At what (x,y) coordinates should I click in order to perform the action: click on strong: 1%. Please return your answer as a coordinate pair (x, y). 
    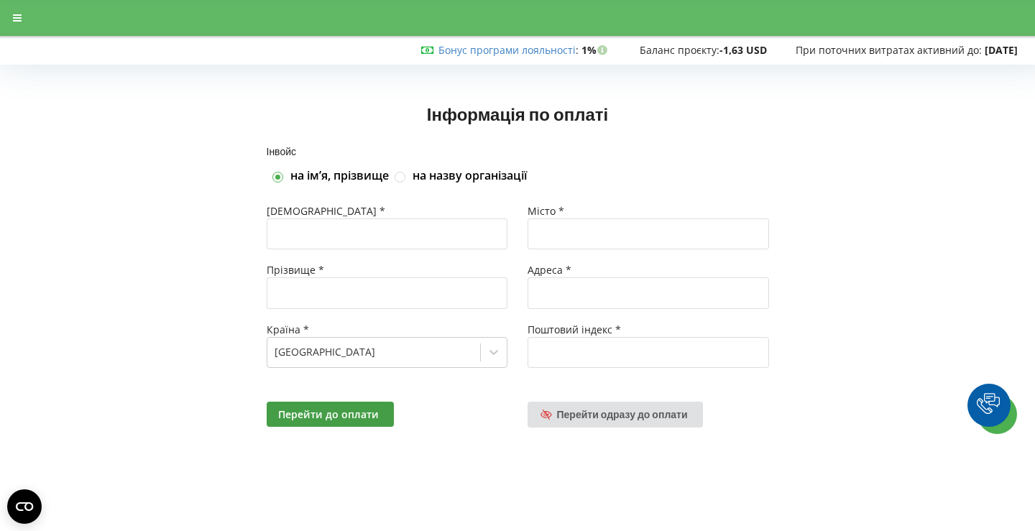
    Looking at the image, I should click on (596, 50).